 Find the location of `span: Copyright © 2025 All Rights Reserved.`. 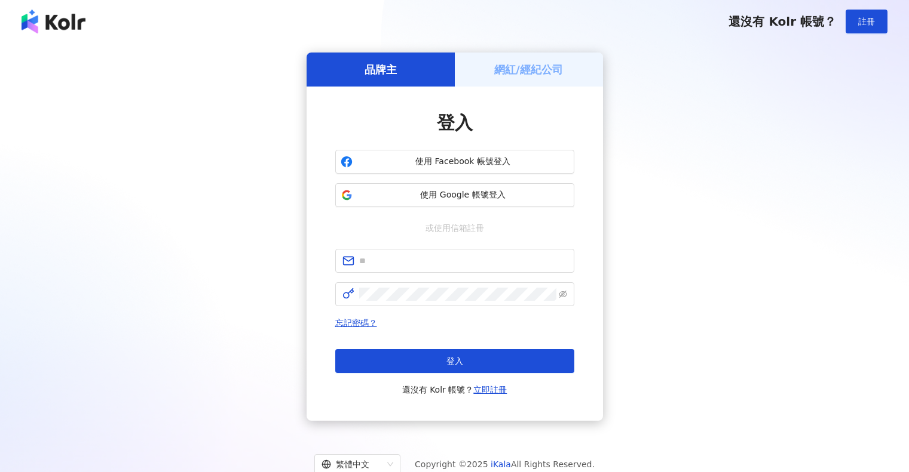

span: Copyright © 2025 All Rights Reserved. is located at coordinates (504, 465).